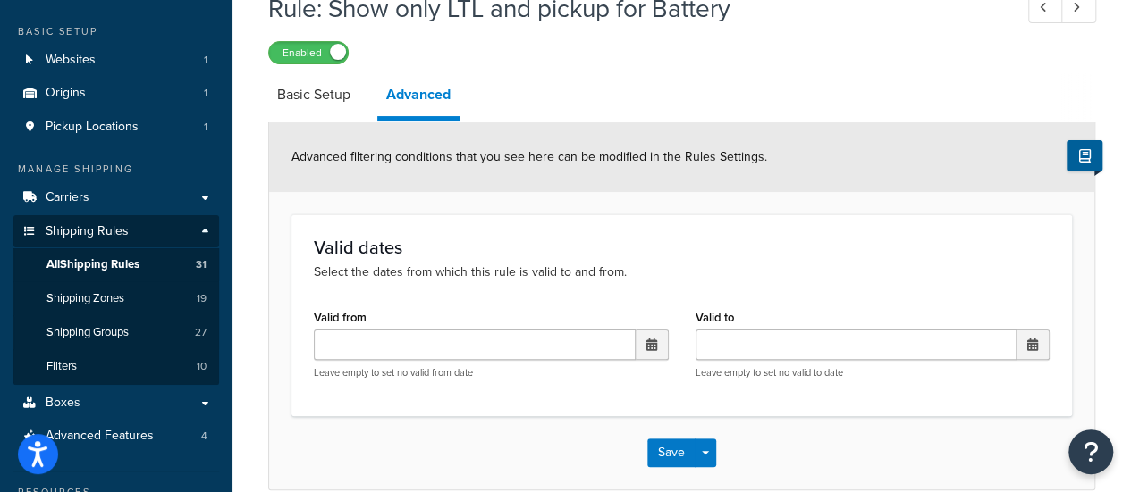  Describe the element at coordinates (201, 366) in the screenshot. I see `span: 10` at that location.